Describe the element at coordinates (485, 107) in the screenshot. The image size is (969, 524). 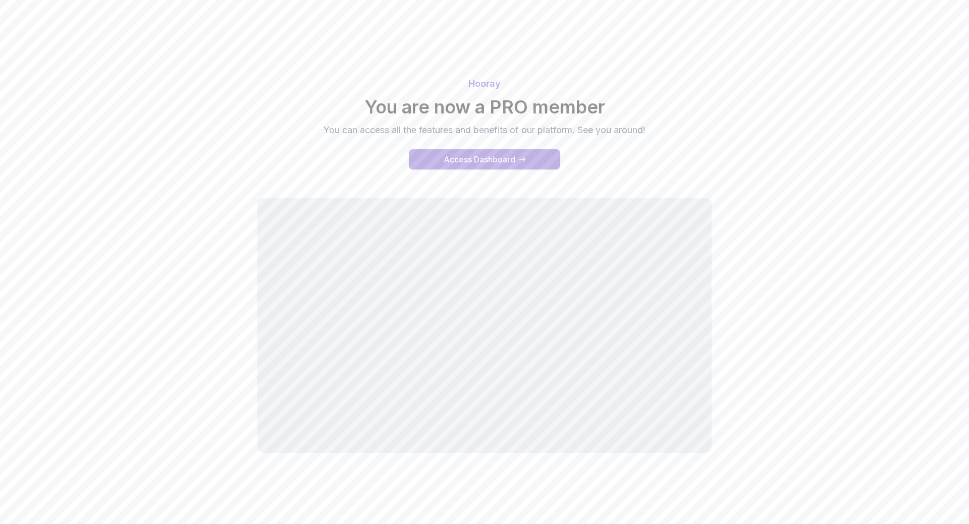
I see `h2: You are now a PRO member` at that location.